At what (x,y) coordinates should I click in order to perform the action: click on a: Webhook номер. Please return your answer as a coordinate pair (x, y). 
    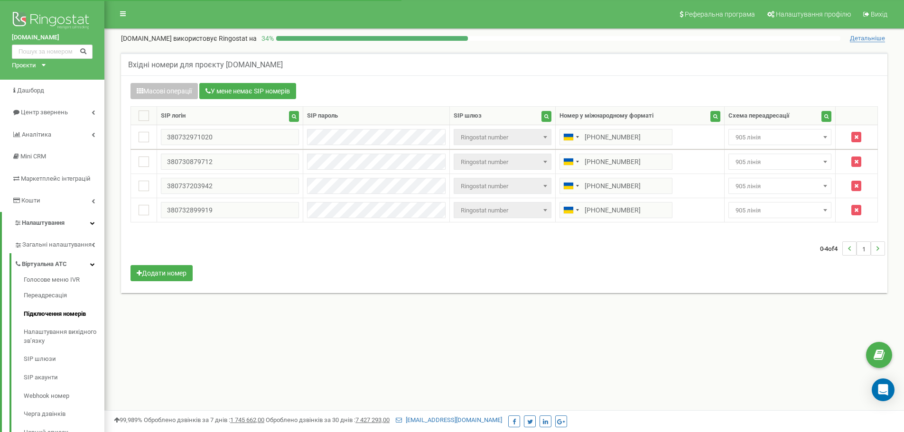
    Looking at the image, I should click on (64, 396).